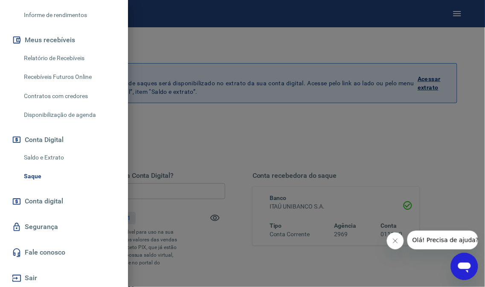  Describe the element at coordinates (64, 227) in the screenshot. I see `a: Segurança` at that location.